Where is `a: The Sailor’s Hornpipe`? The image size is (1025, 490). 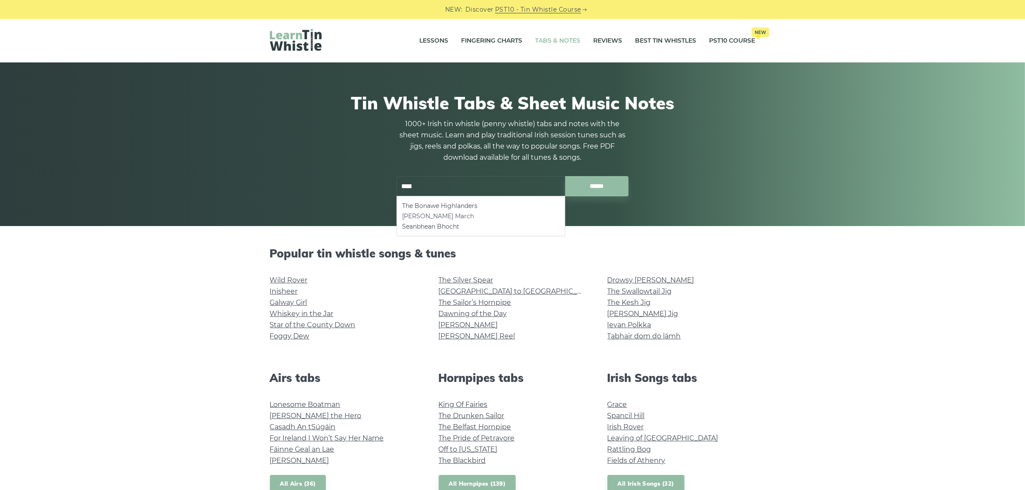
a: The Sailor’s Hornpipe is located at coordinates (475, 302).